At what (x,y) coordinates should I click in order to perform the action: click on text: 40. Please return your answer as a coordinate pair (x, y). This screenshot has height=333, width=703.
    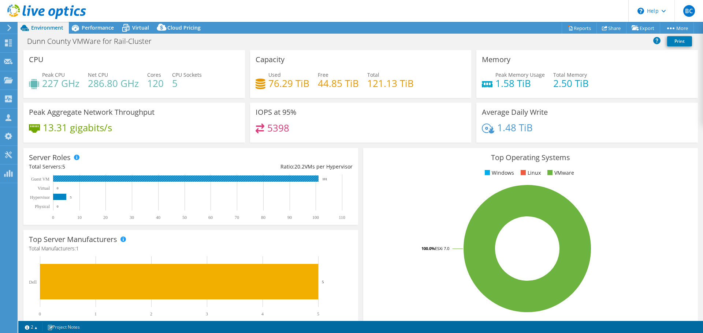
    Looking at the image, I should click on (158, 218).